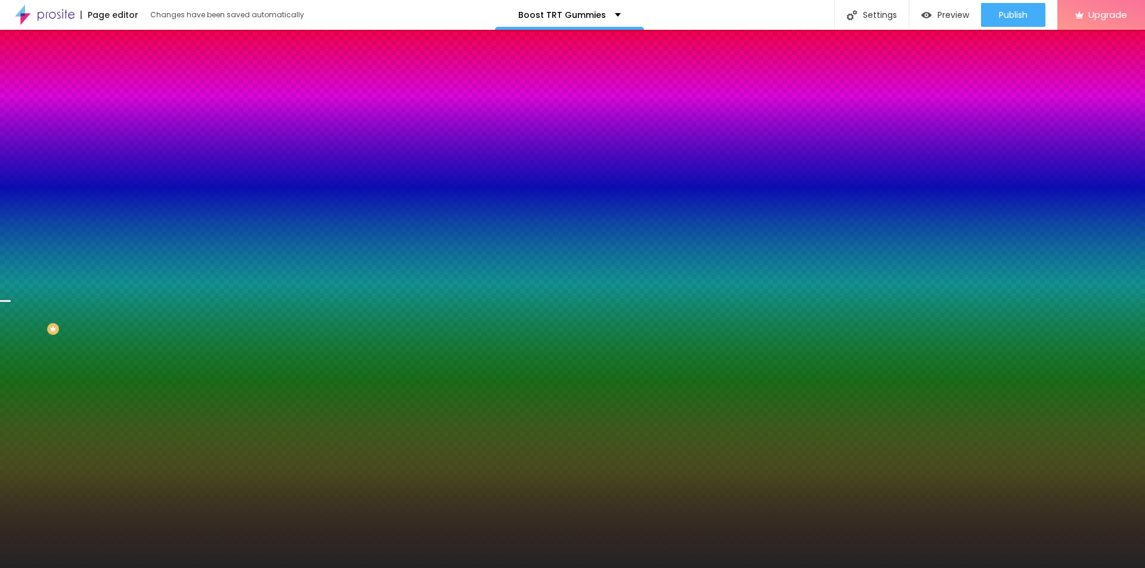  I want to click on div: Changes have been saved automatically, so click(227, 15).